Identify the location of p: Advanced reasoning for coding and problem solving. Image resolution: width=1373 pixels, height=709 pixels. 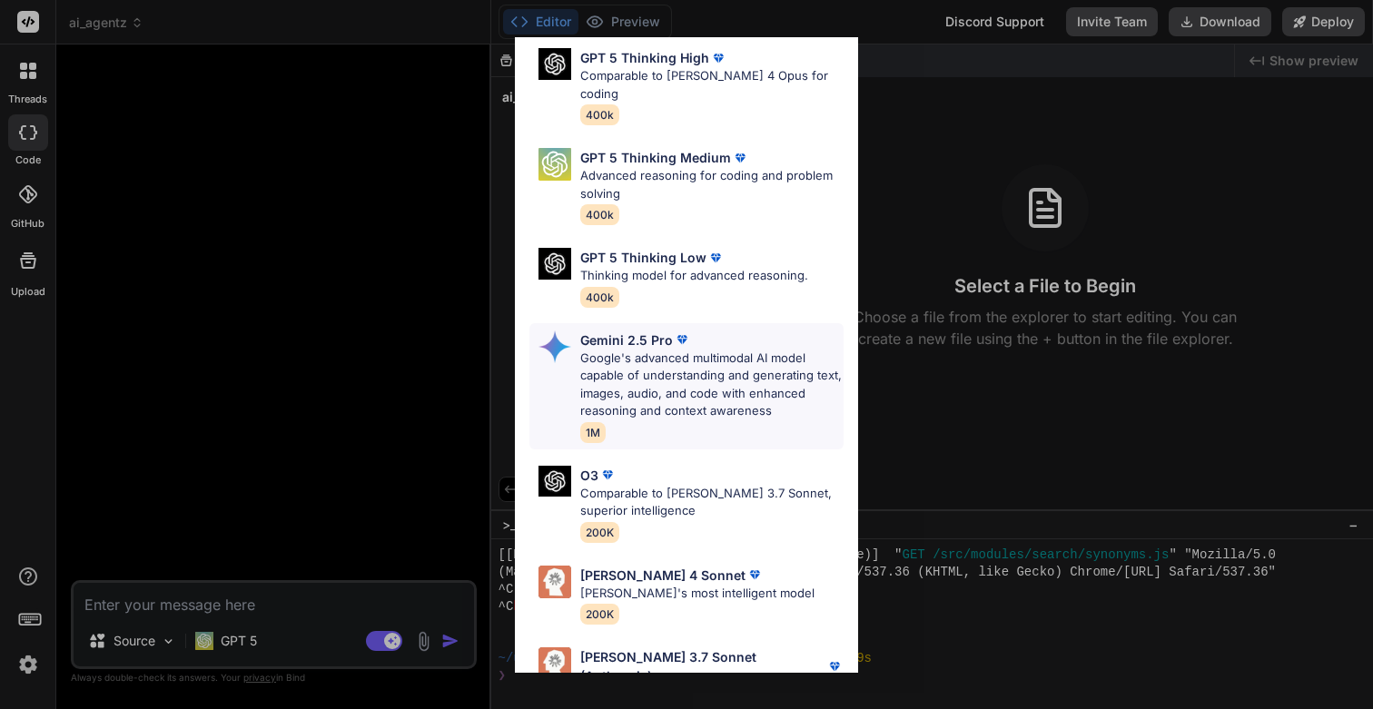
(712, 184).